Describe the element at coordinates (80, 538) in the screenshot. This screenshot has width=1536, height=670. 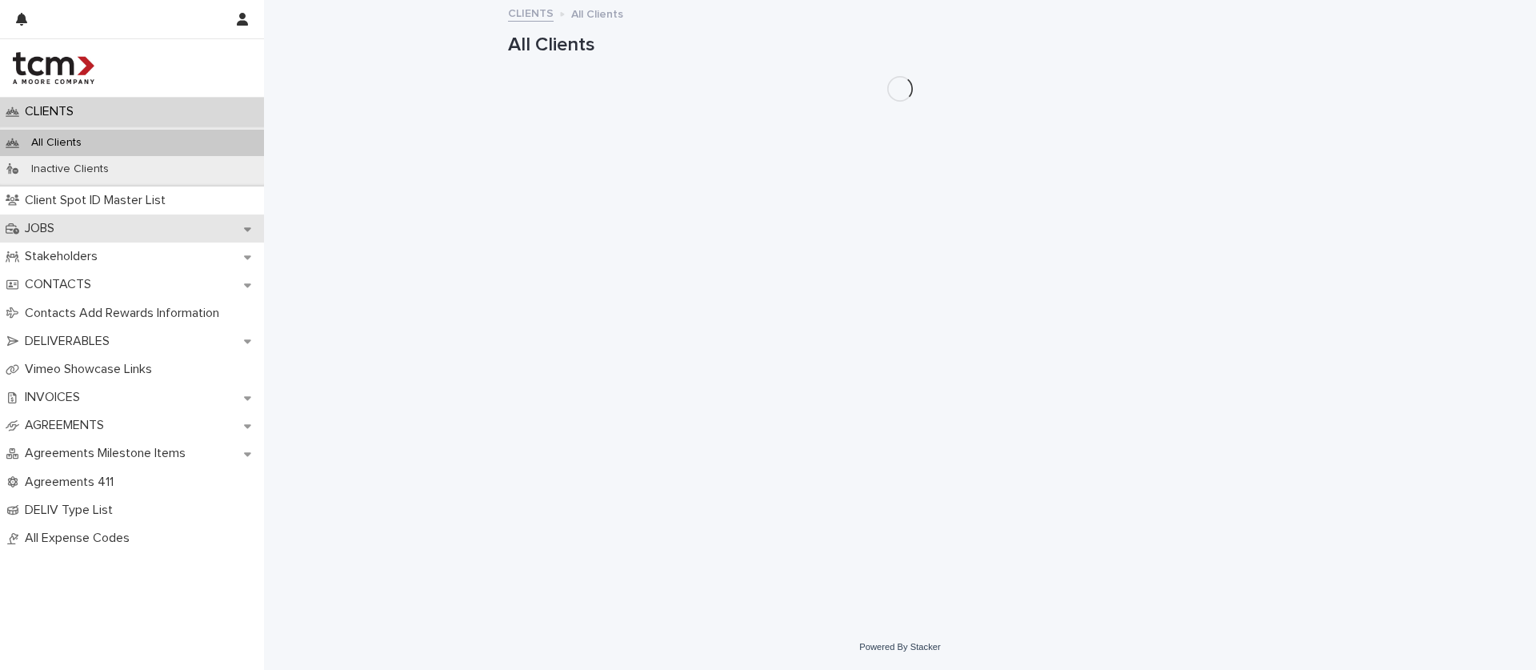
I see `p: All Expense Codes` at that location.